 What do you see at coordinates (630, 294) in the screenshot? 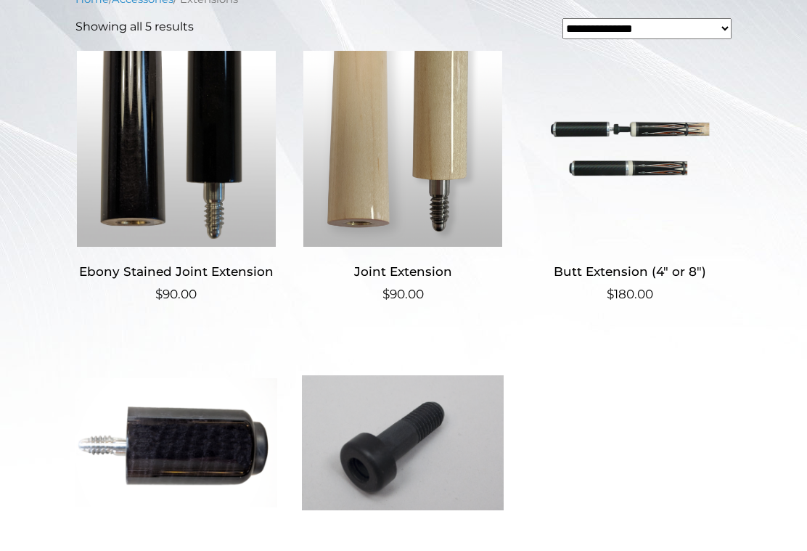
I see `bdi: 180.00` at bounding box center [630, 294].